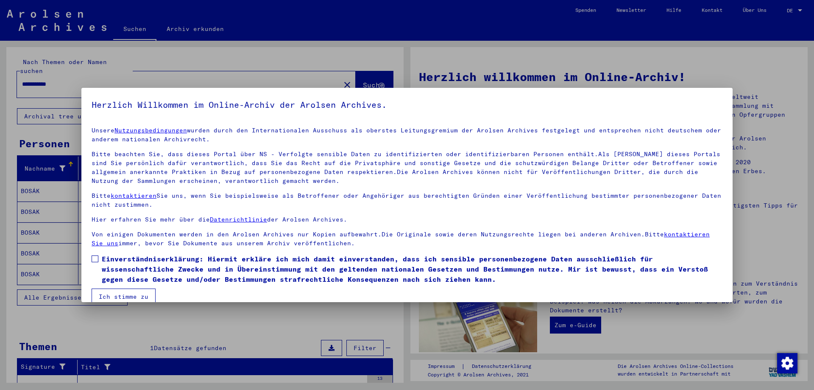 Image resolution: width=814 pixels, height=390 pixels. Describe the element at coordinates (401, 238) in the screenshot. I see `a: kontaktieren Sie uns` at that location.